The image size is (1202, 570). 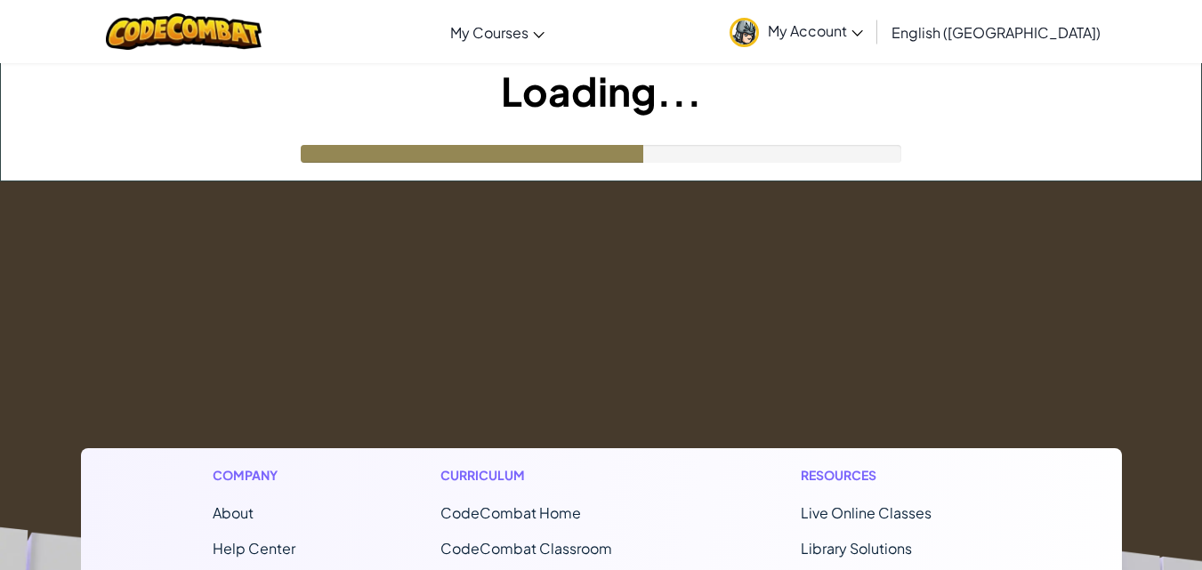 What do you see at coordinates (183, 31) in the screenshot?
I see `a: CodeCombat logo` at bounding box center [183, 31].